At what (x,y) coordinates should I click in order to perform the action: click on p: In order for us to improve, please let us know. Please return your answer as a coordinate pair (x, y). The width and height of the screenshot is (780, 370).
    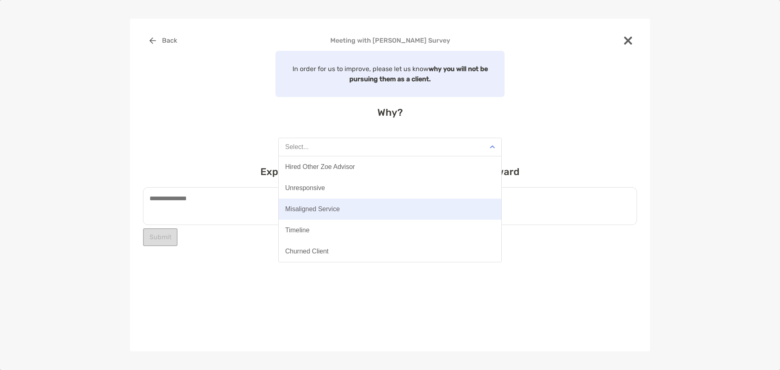
    Looking at the image, I should click on (390, 74).